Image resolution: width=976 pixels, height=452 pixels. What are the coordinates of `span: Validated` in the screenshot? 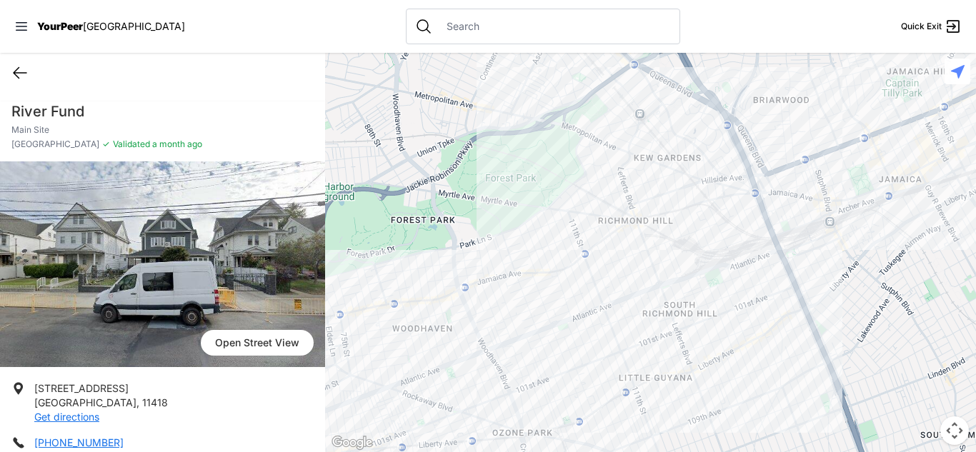 It's located at (131, 144).